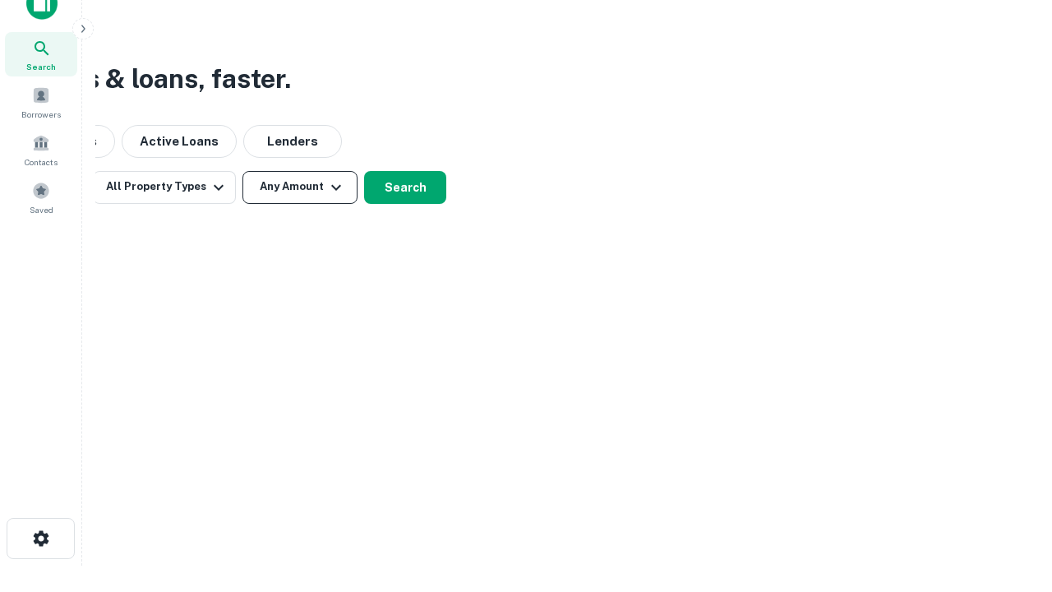  Describe the element at coordinates (41, 102) in the screenshot. I see `div: Borrowers` at that location.